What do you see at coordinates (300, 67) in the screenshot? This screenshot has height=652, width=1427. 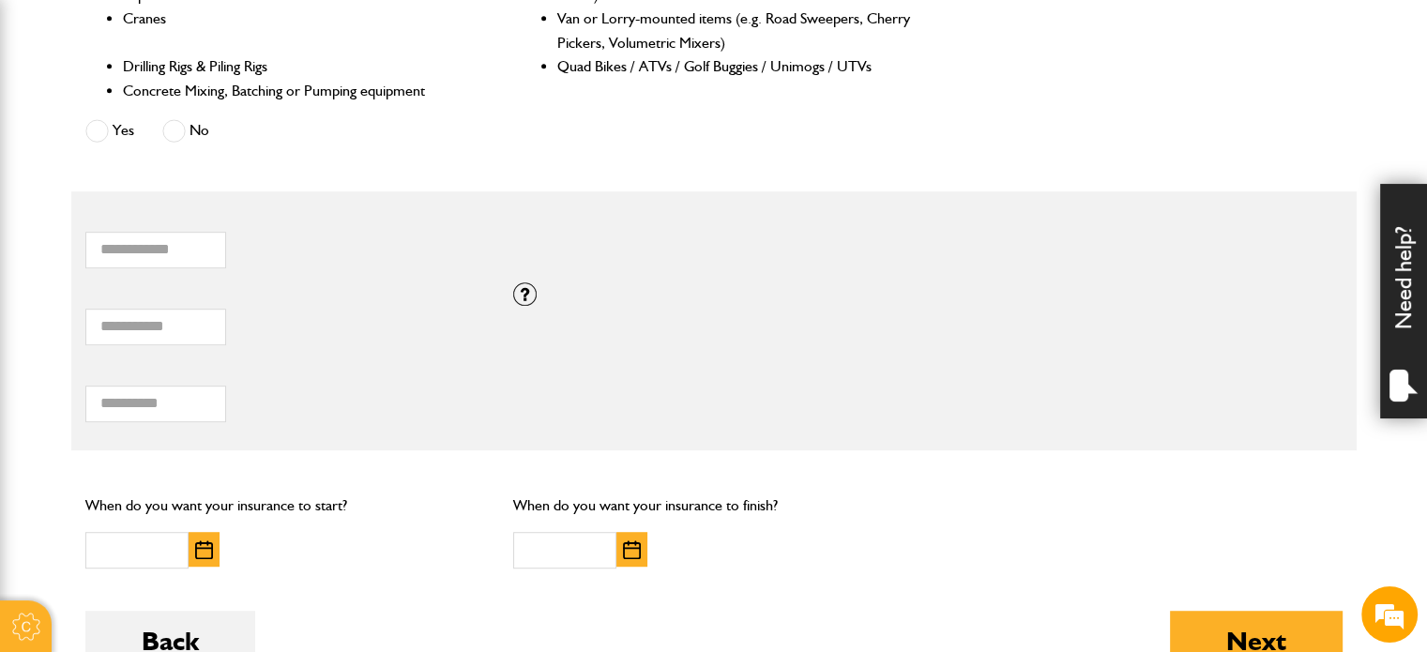 I see `li: Drilling Rigs & Piling Rigs` at bounding box center [300, 67].